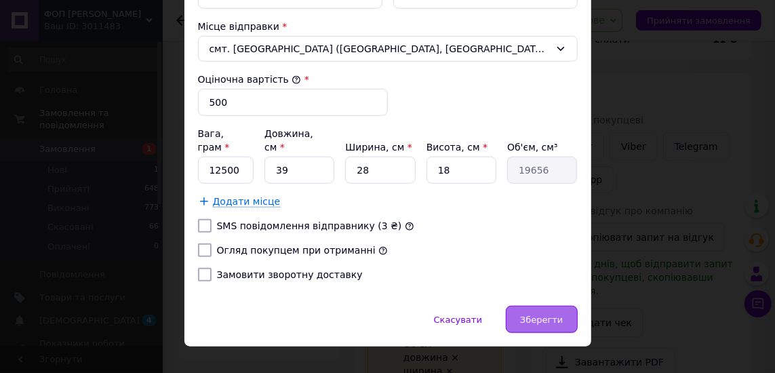  What do you see at coordinates (457, 147) in the screenshot?
I see `label: Висота, см` at bounding box center [457, 147].